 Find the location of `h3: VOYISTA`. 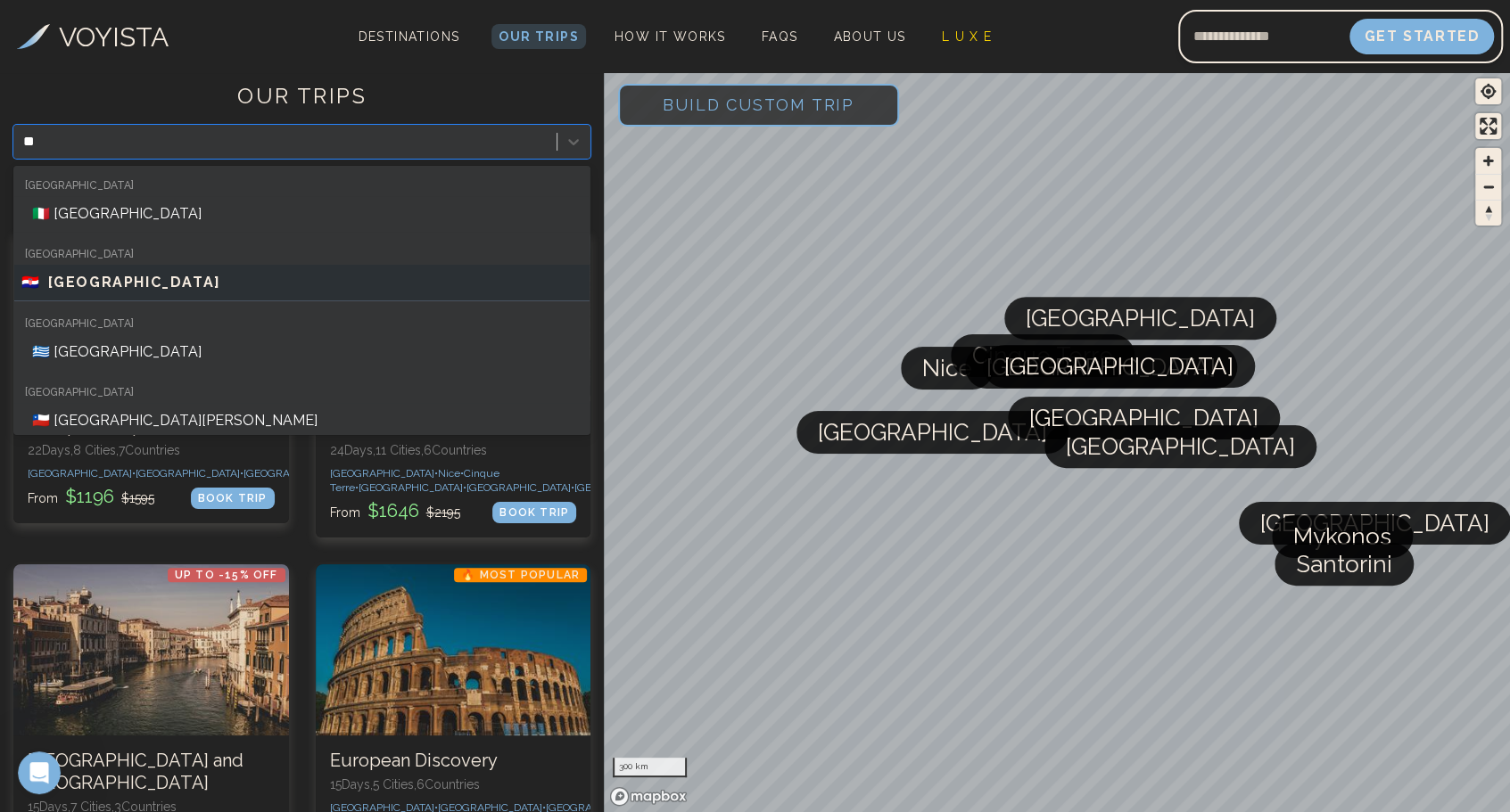

h3: VOYISTA is located at coordinates (113, 36).